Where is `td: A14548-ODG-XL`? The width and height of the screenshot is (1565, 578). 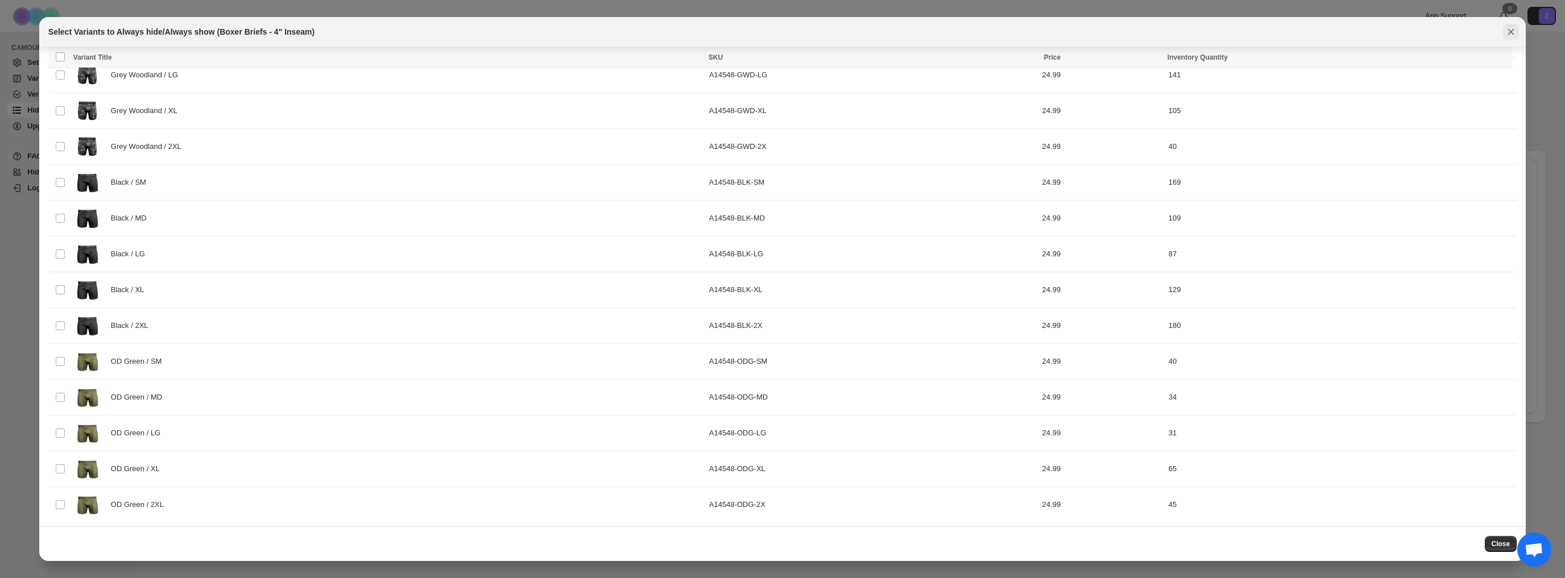 td: A14548-ODG-XL is located at coordinates (872, 469).